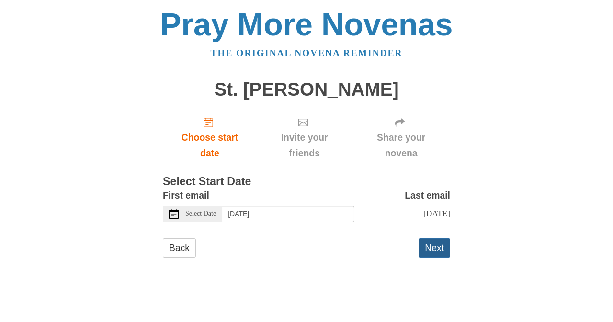 The image size is (613, 322). I want to click on span: Share your novena, so click(401, 146).